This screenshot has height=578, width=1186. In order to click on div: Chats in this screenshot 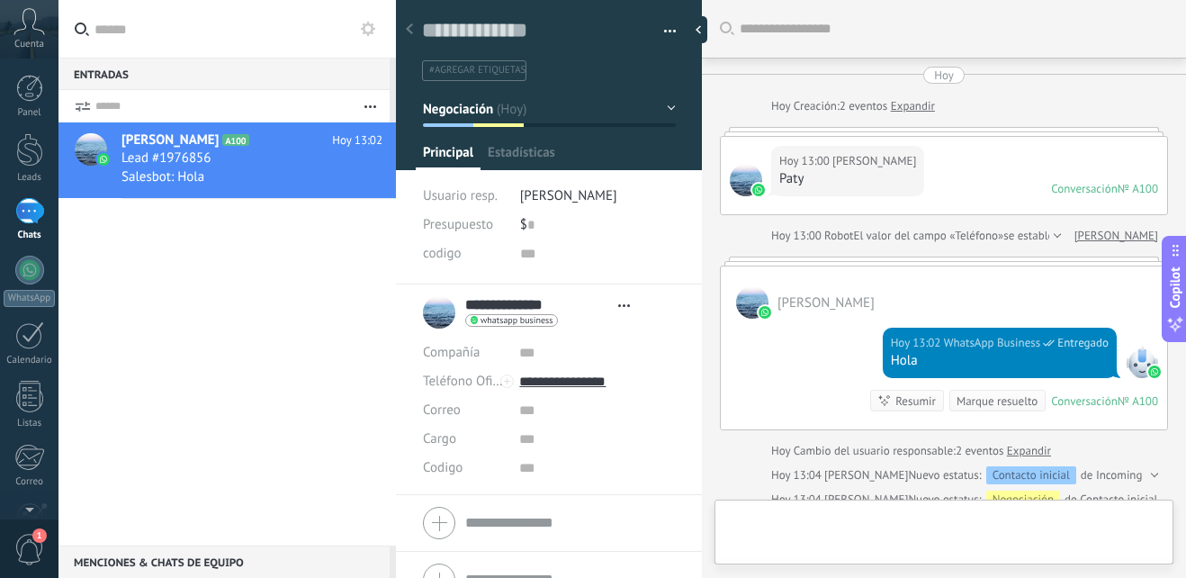, I will do `click(30, 235)`.